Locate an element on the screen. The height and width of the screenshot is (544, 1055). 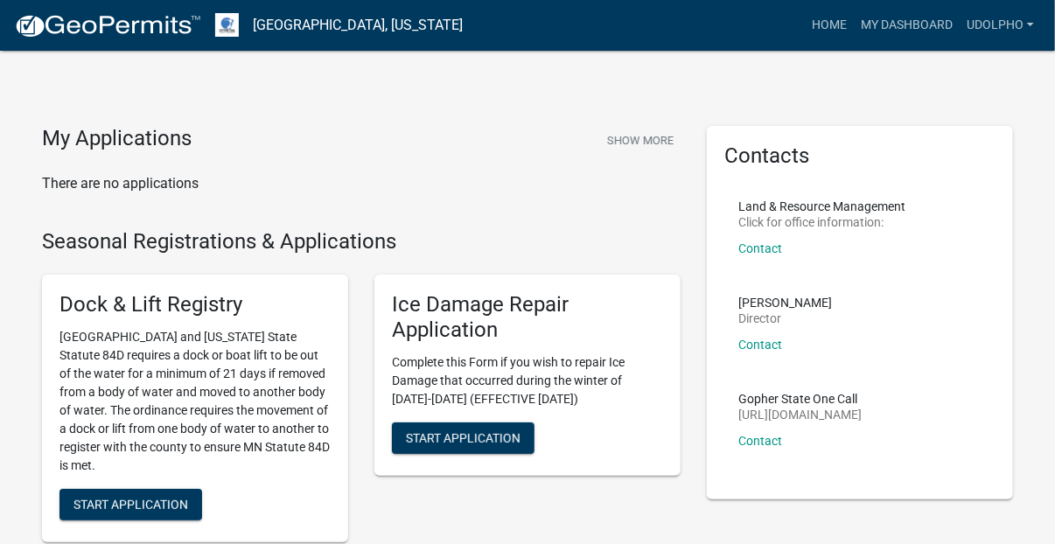
h4: My Applications is located at coordinates (116, 139).